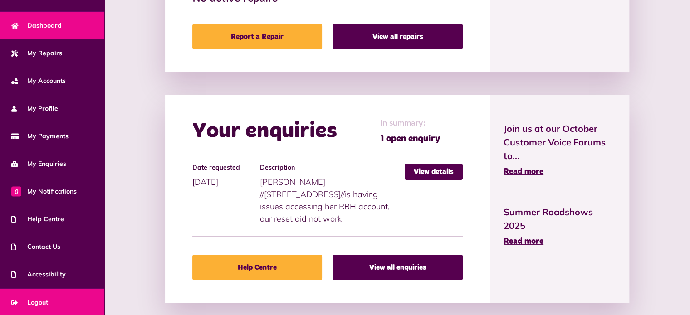 This screenshot has height=315, width=690. Describe the element at coordinates (410, 123) in the screenshot. I see `span: In summary:` at that location.